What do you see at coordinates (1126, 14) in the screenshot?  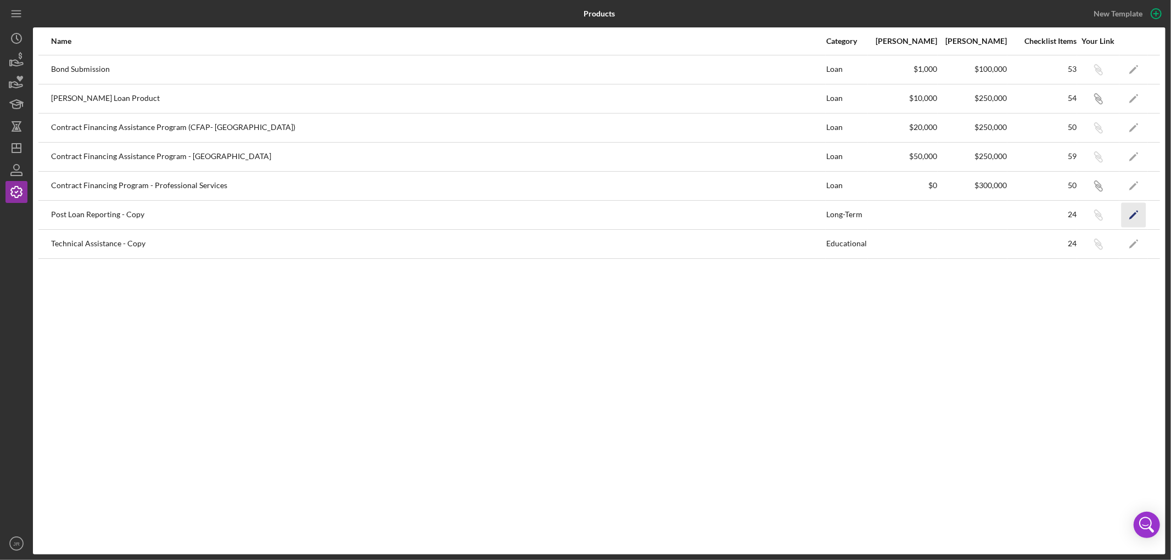 I see `button: New Template` at bounding box center [1126, 14].